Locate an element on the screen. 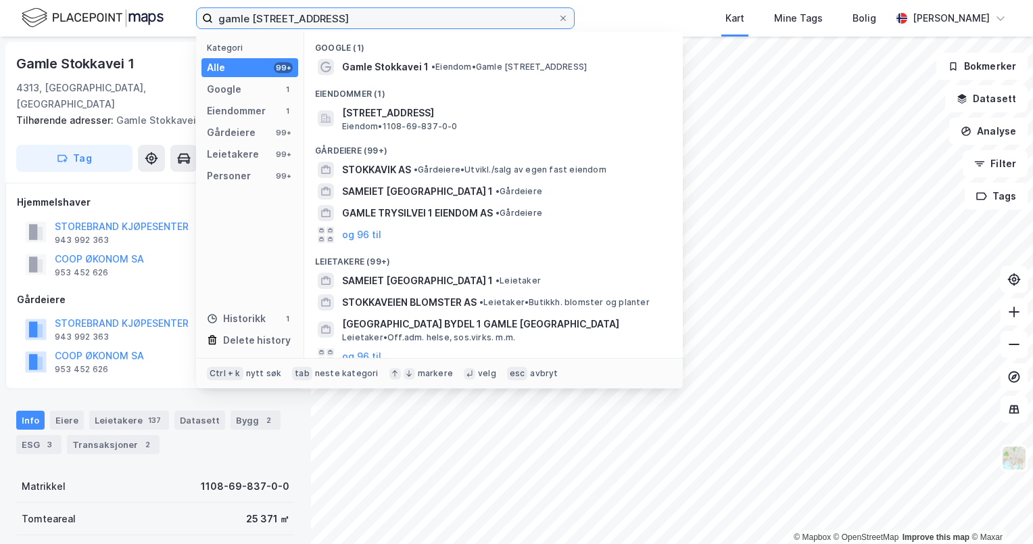  img: logo.f888ab2527a4732fd821a326f86c7f29.svg is located at coordinates (93, 18).